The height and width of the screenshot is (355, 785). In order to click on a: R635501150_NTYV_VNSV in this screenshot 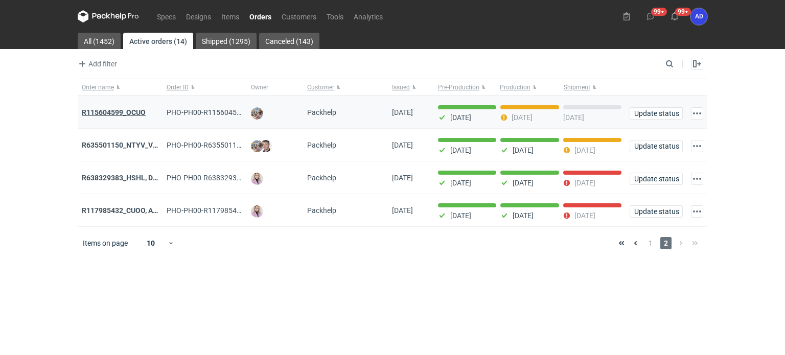, I will do `click(124, 145)`.